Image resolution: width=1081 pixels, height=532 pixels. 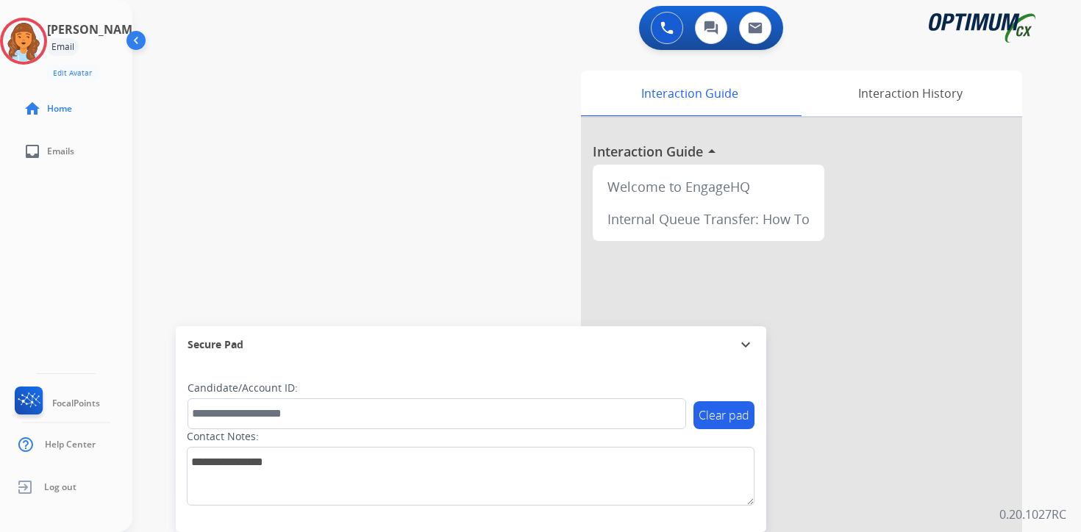 What do you see at coordinates (909, 93) in the screenshot?
I see `div: Interaction History` at bounding box center [909, 93].